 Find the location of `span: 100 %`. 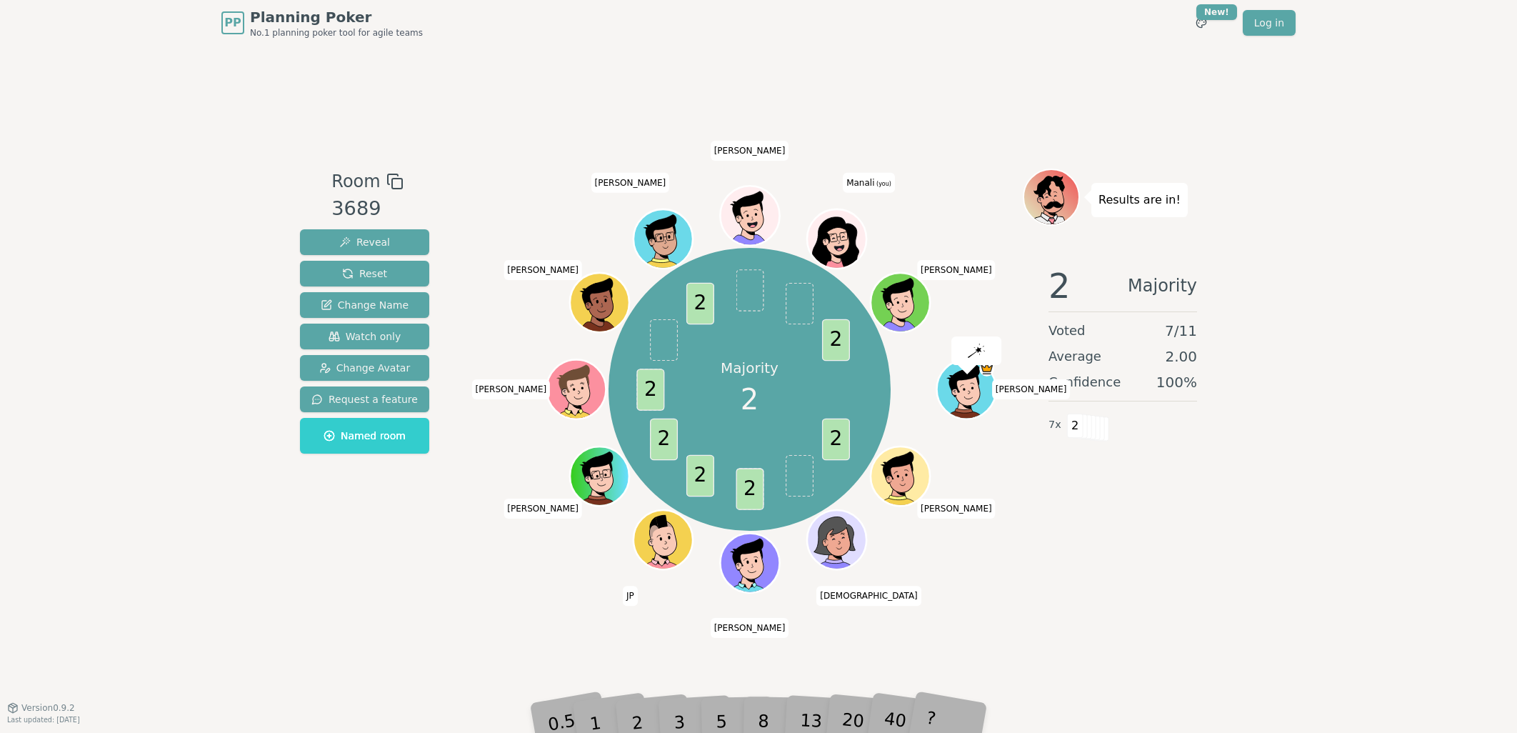

span: 100 % is located at coordinates (1176, 382).